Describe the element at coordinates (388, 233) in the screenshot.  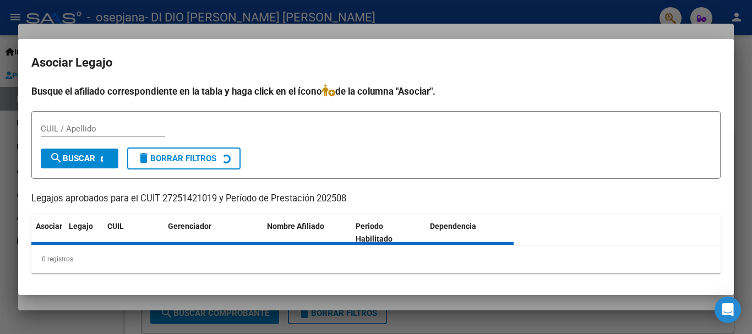
I see `datatable-header-cell: Periodo Habilitado` at that location.